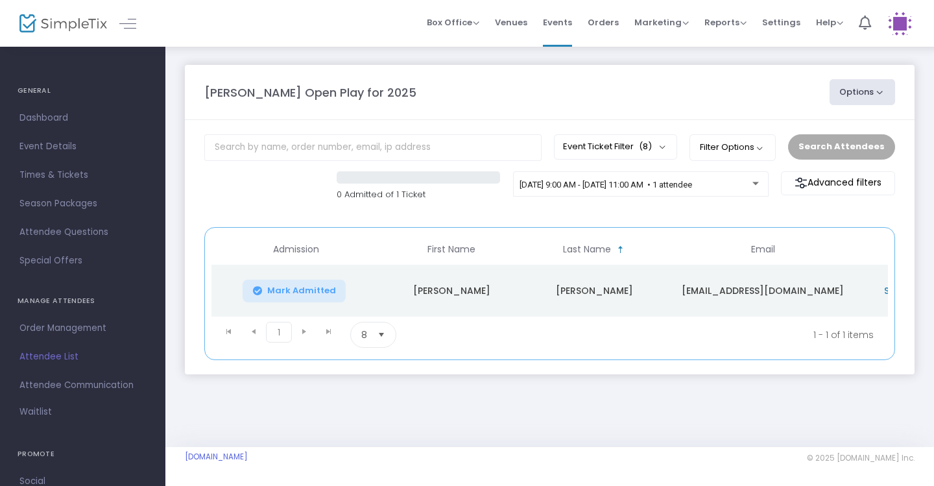  Describe the element at coordinates (699, 335) in the screenshot. I see `kendo-pager-info: 1 - 1 of 1 items` at that location.